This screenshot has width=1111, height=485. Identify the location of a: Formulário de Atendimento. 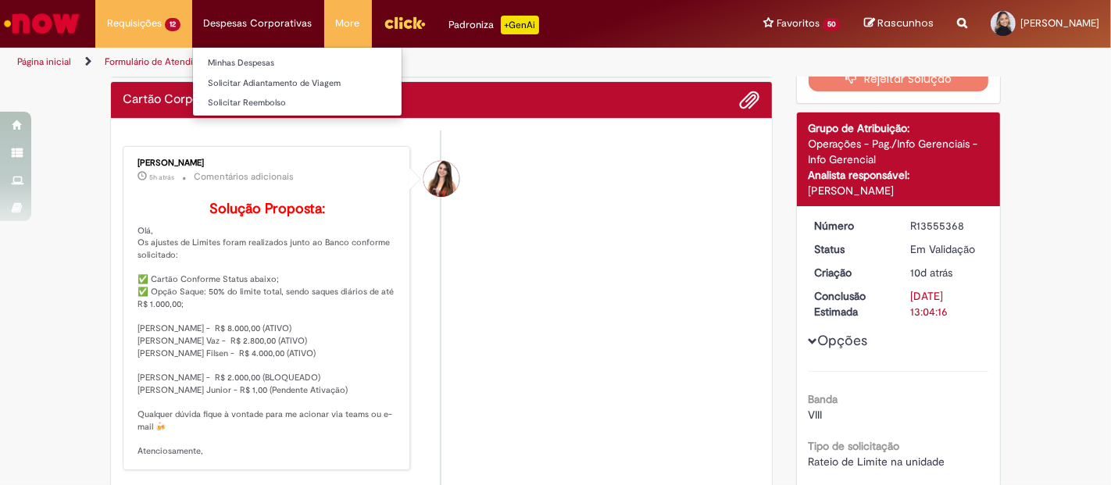
(162, 62).